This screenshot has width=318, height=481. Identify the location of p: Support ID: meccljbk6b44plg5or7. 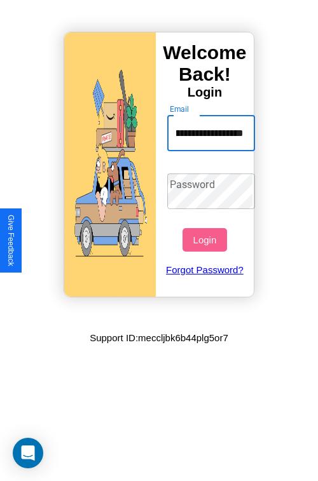
(159, 337).